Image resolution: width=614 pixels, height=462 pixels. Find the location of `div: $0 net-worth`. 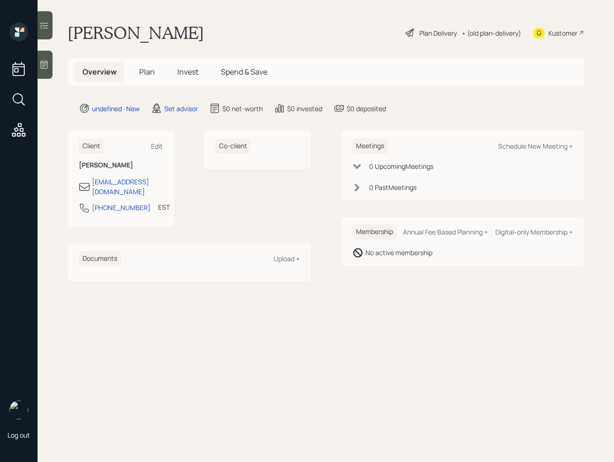

div: $0 net-worth is located at coordinates (243, 108).